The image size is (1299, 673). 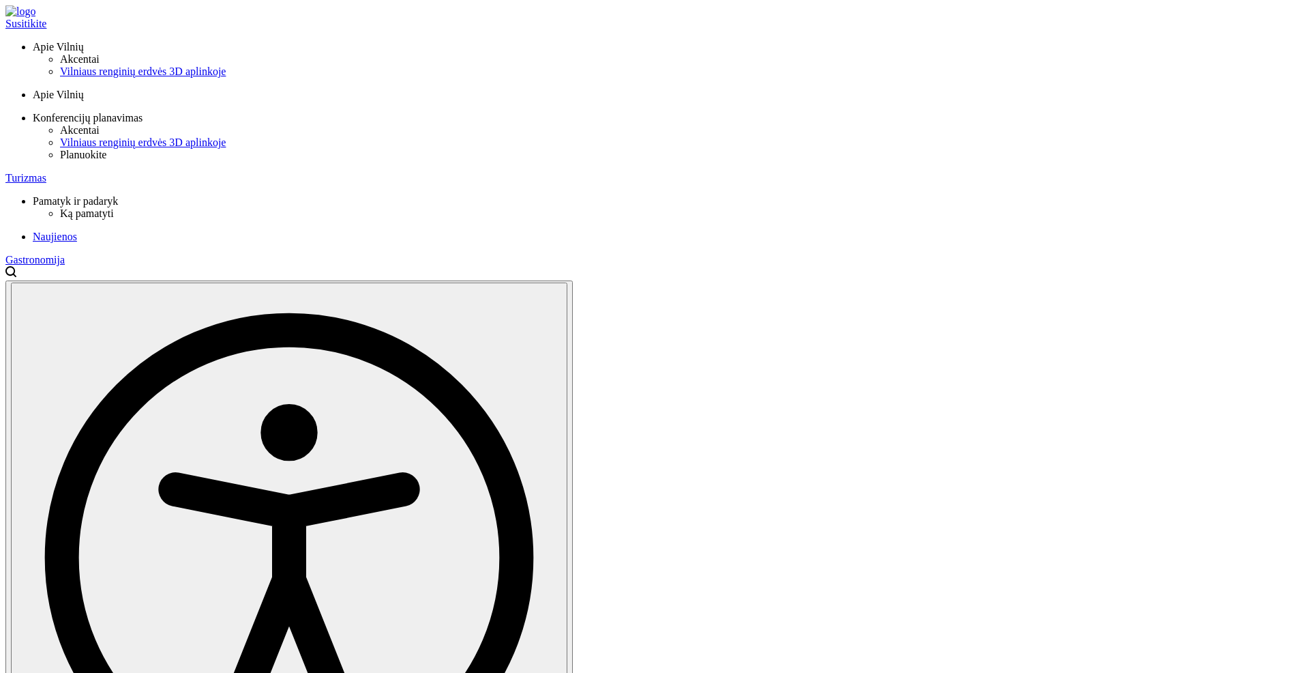 What do you see at coordinates (26, 23) in the screenshot?
I see `span: Susitikite` at bounding box center [26, 23].